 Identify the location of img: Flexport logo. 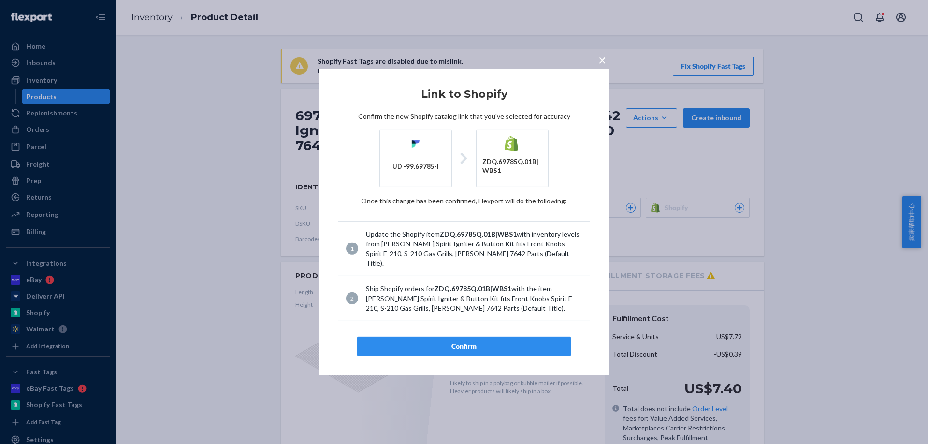
(415, 144).